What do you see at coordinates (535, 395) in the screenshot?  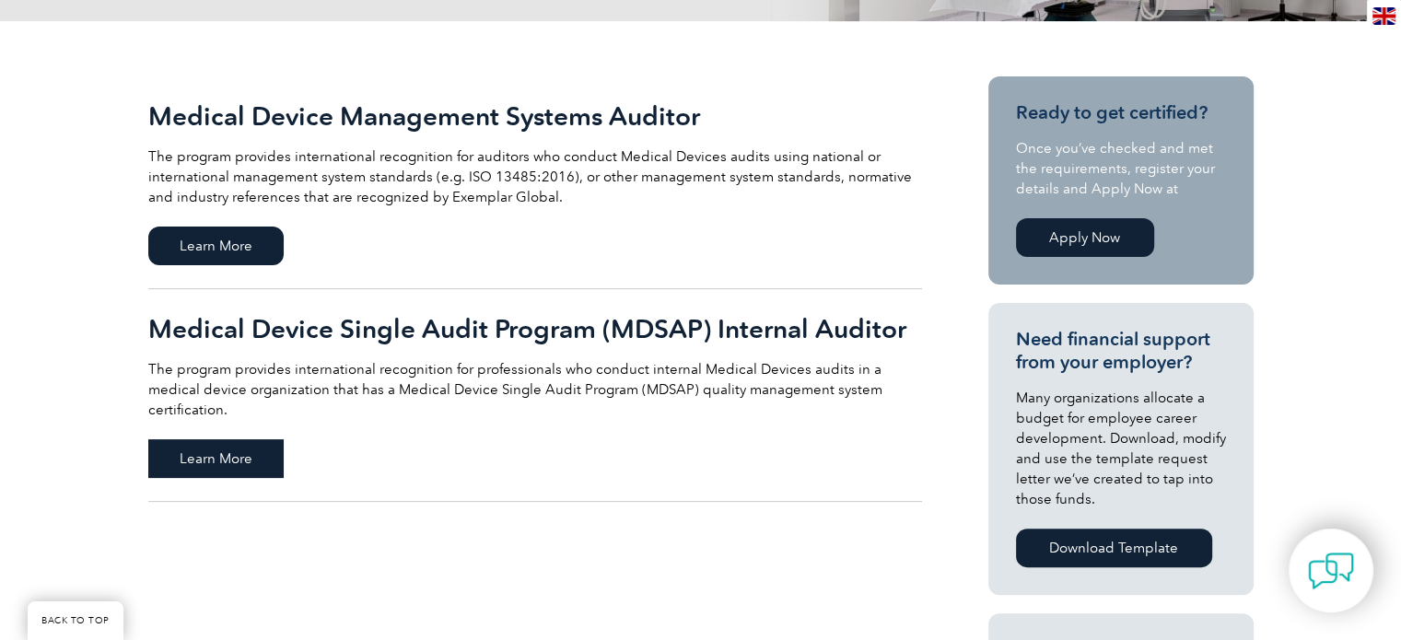 I see `a: Medical Device Single Audit Program (MDSAP) Internal Auditor The program provides international r...` at bounding box center [535, 395].